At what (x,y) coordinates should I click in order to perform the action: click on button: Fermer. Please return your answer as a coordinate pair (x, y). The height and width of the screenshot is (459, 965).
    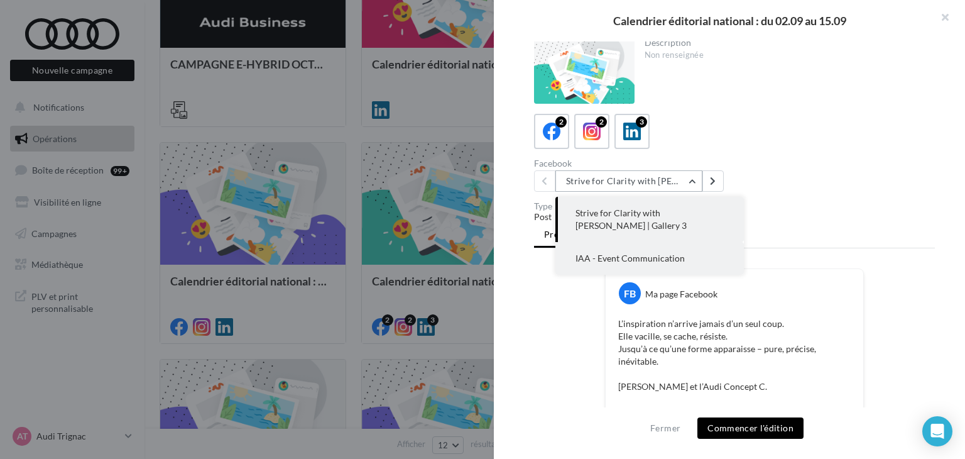
    Looking at the image, I should click on (666, 428).